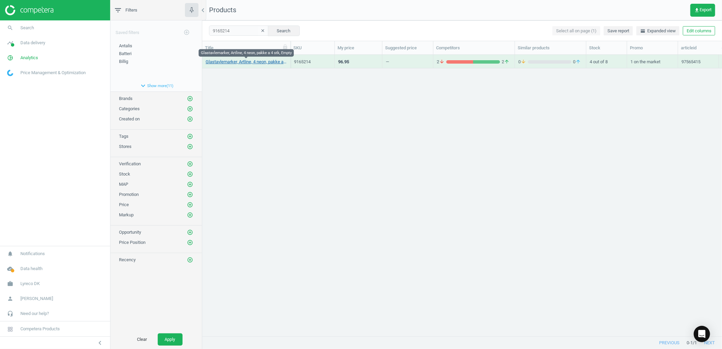  Describe the element at coordinates (29, 10) in the screenshot. I see `img: ajHJNr6hYgQAAAAASUVORK5CYII=` at that location.